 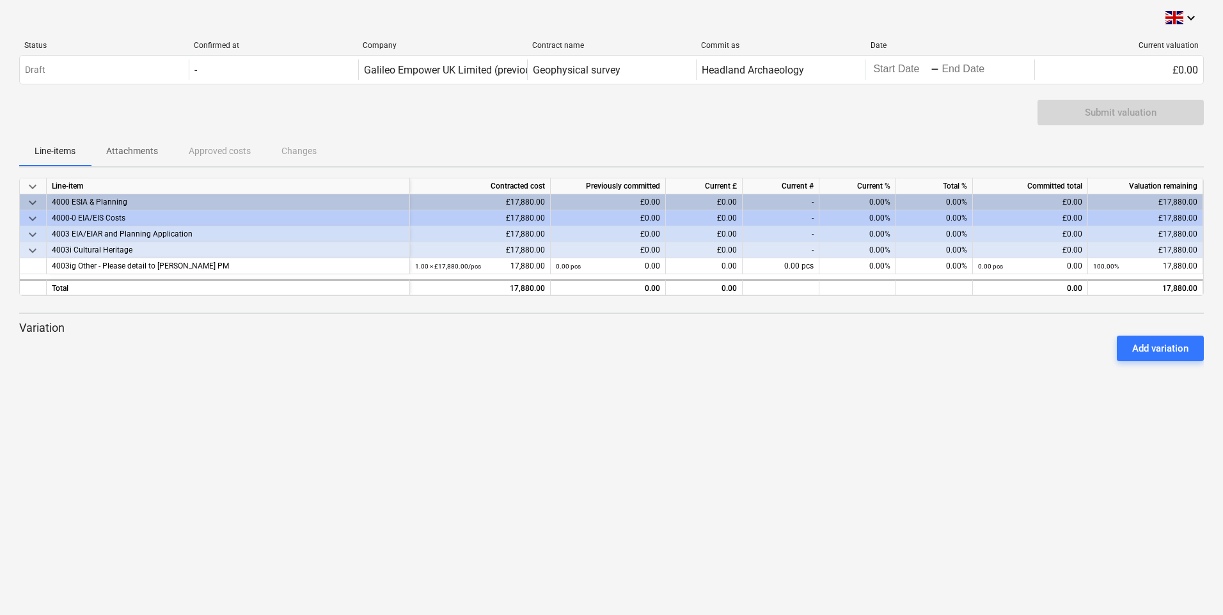 I want to click on div: Current %, so click(x=858, y=186).